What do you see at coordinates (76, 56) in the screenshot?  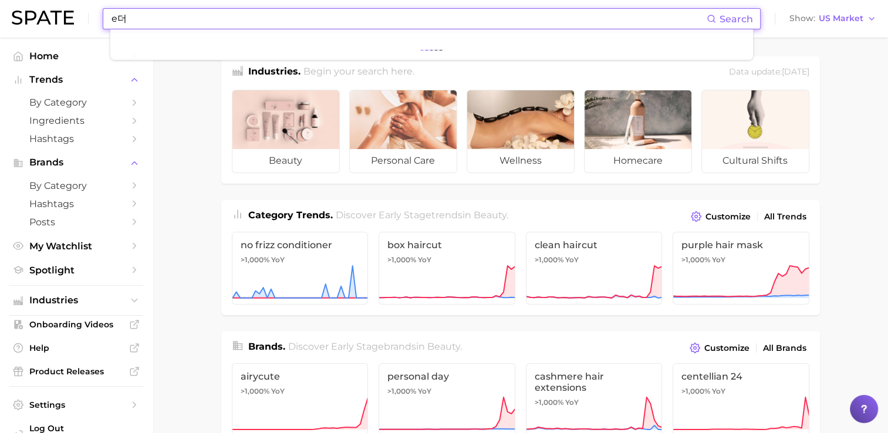 I see `a: Home` at bounding box center [76, 56].